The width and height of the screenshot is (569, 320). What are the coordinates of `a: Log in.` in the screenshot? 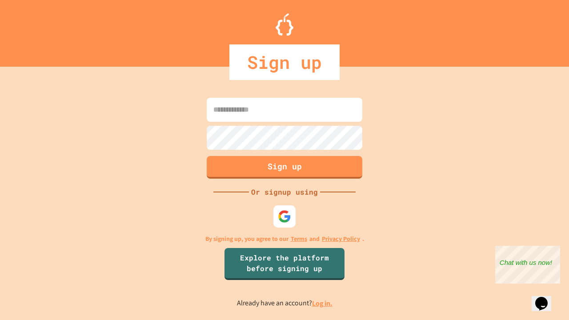 It's located at (322, 303).